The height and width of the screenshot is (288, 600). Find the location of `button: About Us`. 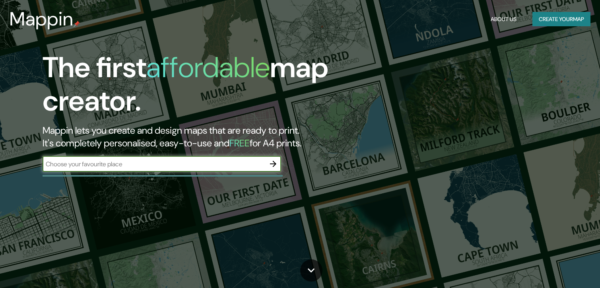

button: About Us is located at coordinates (503, 19).